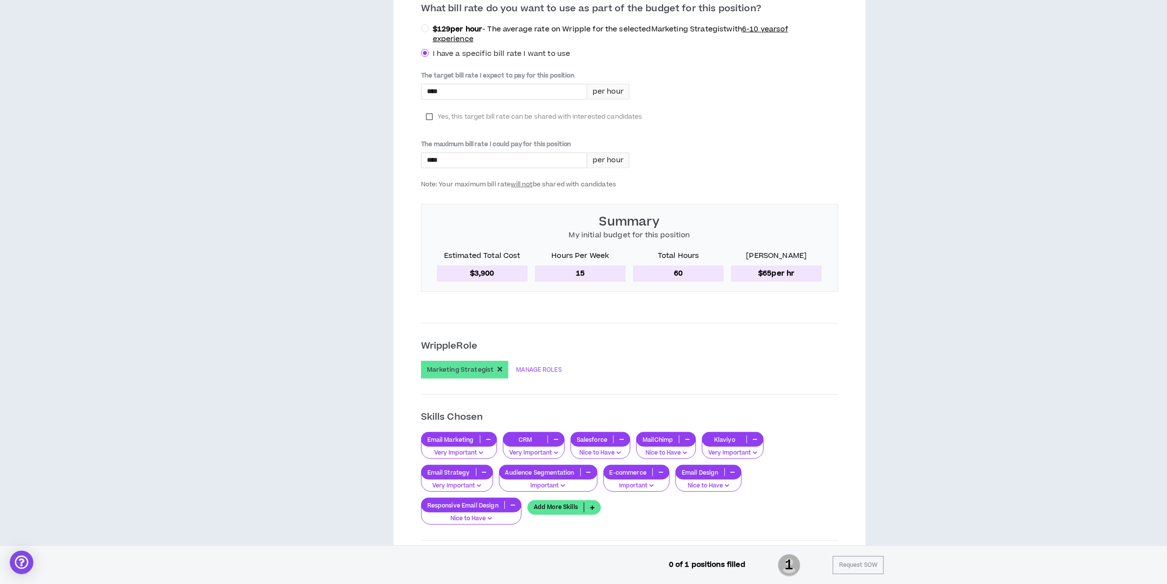 The width and height of the screenshot is (1167, 584). I want to click on p: - The average rate on Wripple for the selected Marketing Strategist with, so click(631, 34).